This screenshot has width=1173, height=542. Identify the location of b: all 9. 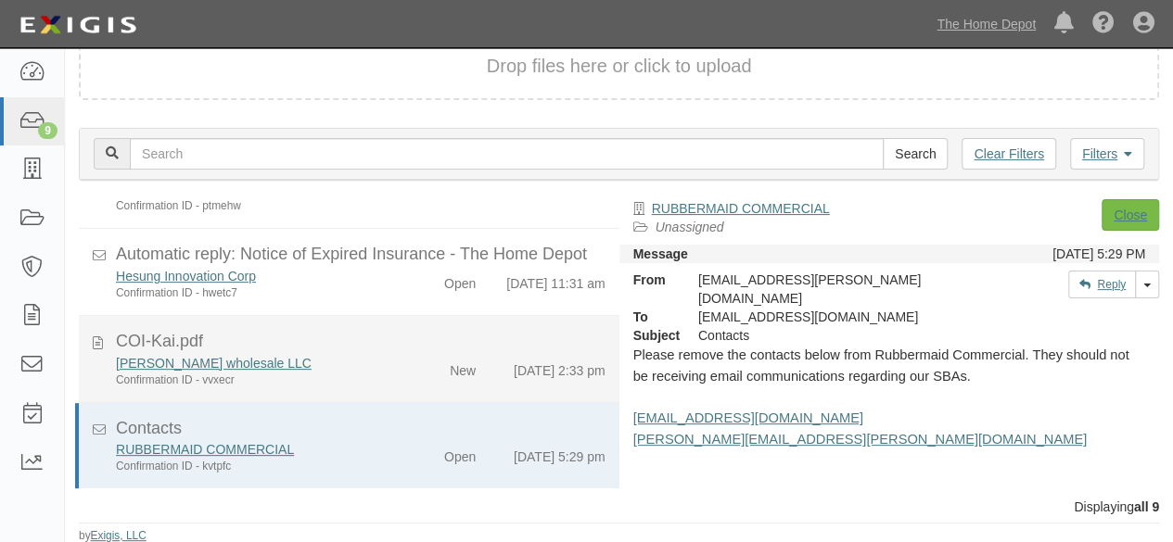
(1146, 507).